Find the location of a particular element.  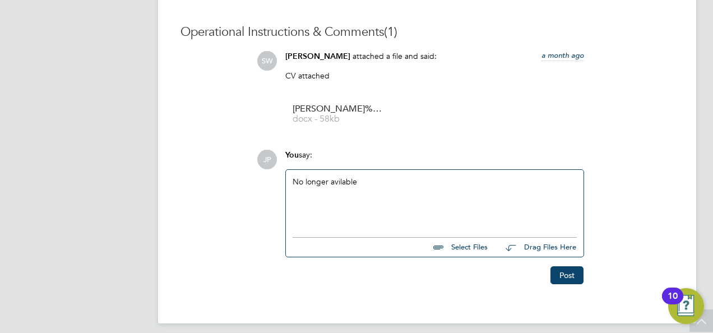

p: CV attached is located at coordinates (435, 76).